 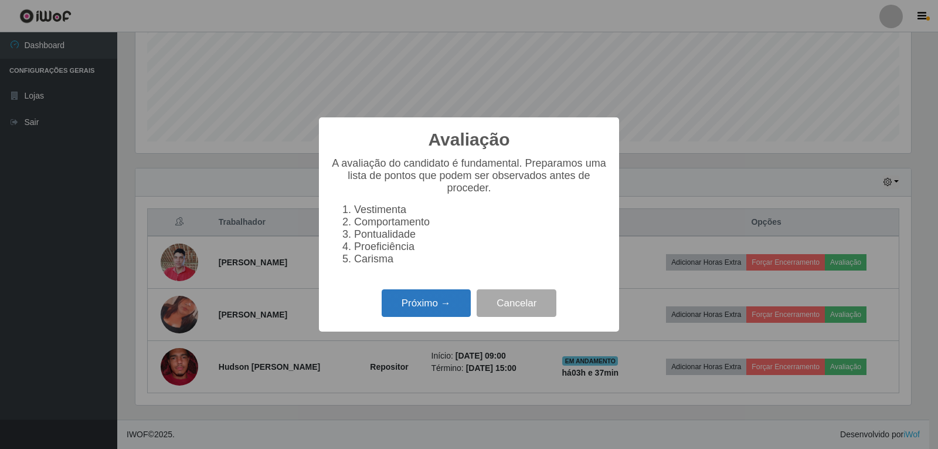 What do you see at coordinates (481, 246) in the screenshot?
I see `li: Proeficiência` at bounding box center [481, 246].